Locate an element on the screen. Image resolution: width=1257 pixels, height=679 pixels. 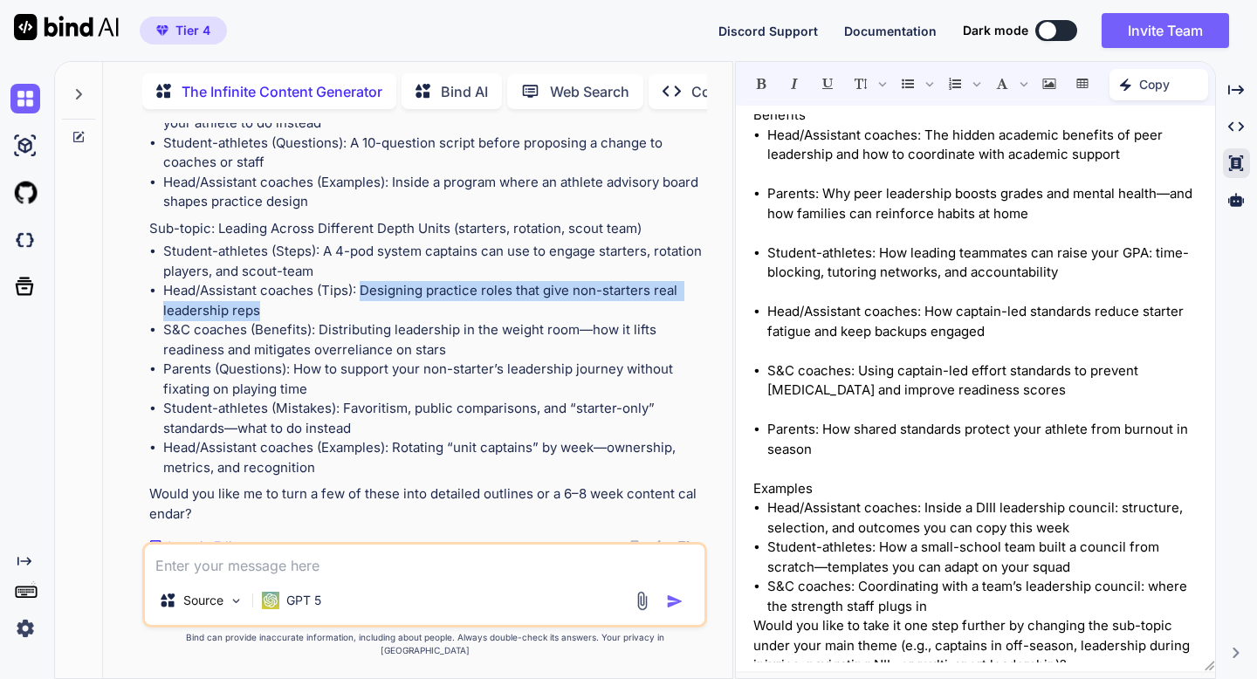
img: settings is located at coordinates (25, 628).